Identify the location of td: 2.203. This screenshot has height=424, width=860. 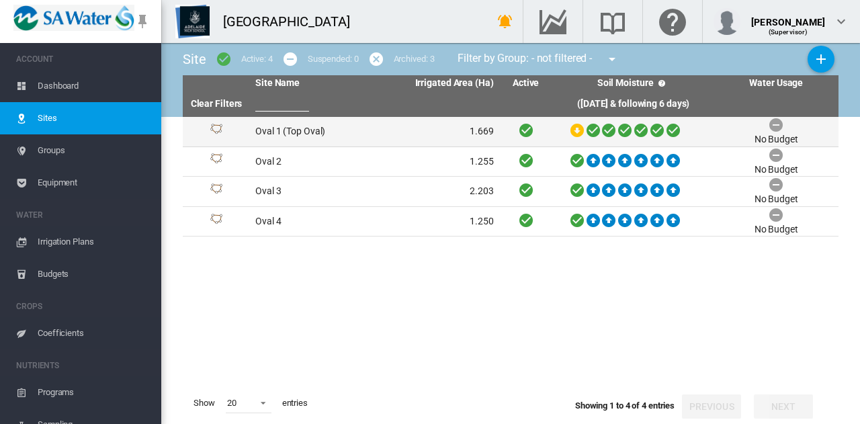
(436, 191).